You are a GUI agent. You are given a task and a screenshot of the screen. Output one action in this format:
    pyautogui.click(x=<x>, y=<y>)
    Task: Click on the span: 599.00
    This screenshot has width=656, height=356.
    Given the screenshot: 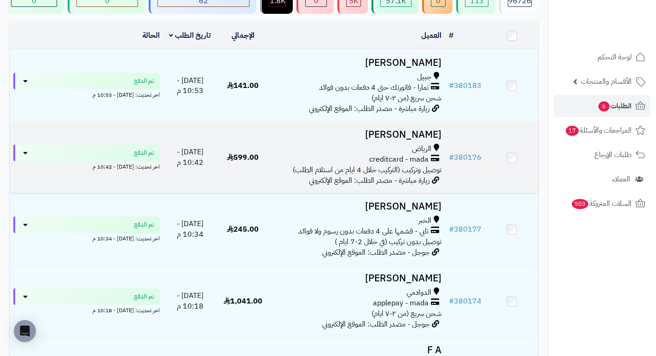 What is the action you would take?
    pyautogui.click(x=243, y=157)
    